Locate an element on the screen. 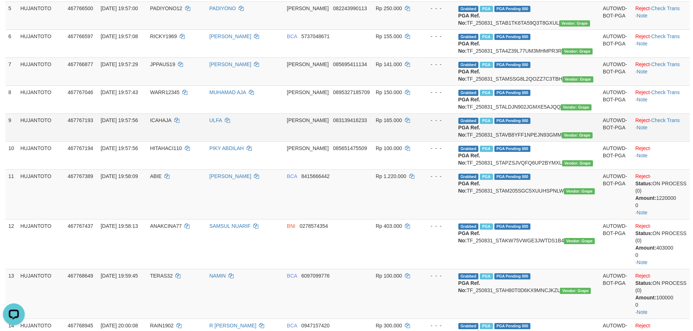 The width and height of the screenshot is (693, 331). span: BNI is located at coordinates (291, 226).